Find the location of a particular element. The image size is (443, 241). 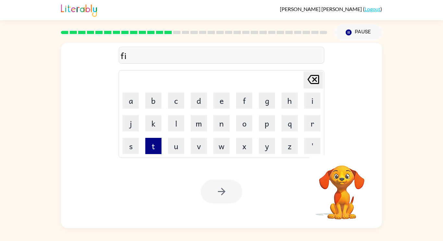

video: Your browser must support playing .mp4 files to use Literably. Please try using another browser. is located at coordinates (342, 188).